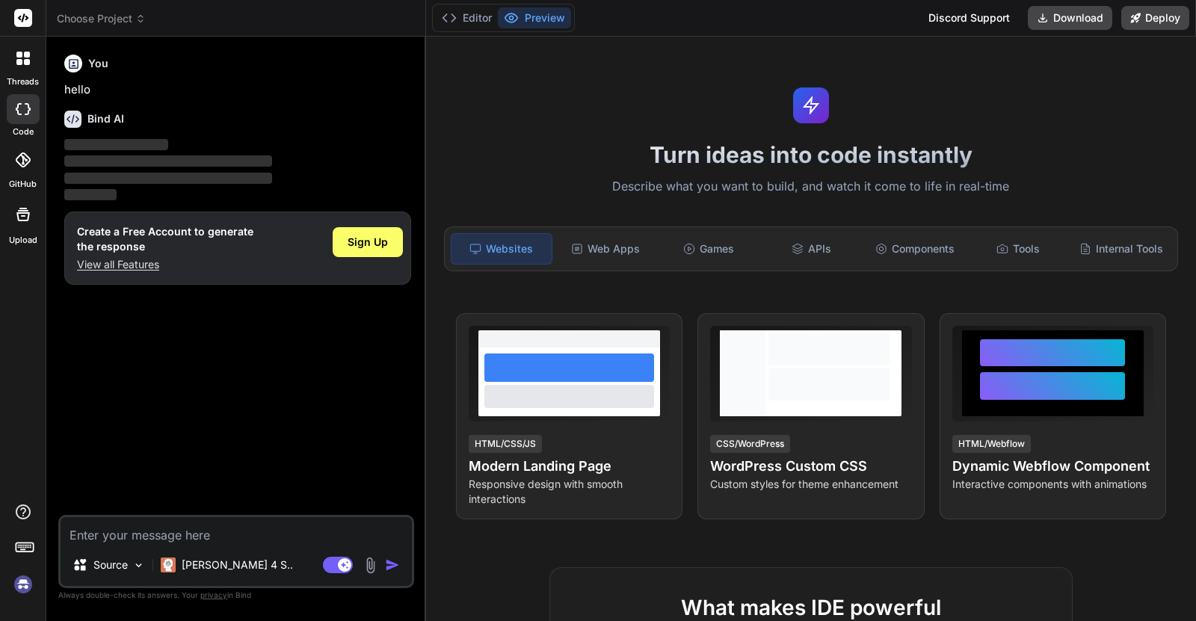 The image size is (1196, 621). I want to click on label: code, so click(23, 132).